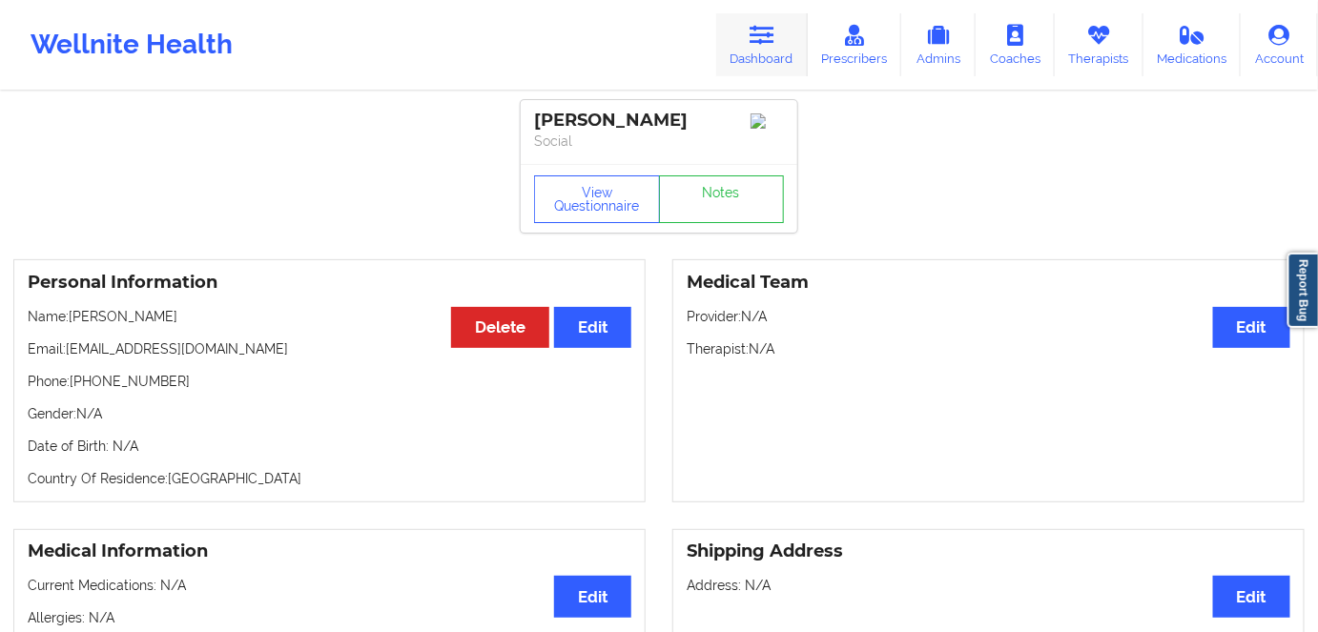  Describe the element at coordinates (1303, 290) in the screenshot. I see `a: Report Bug` at that location.